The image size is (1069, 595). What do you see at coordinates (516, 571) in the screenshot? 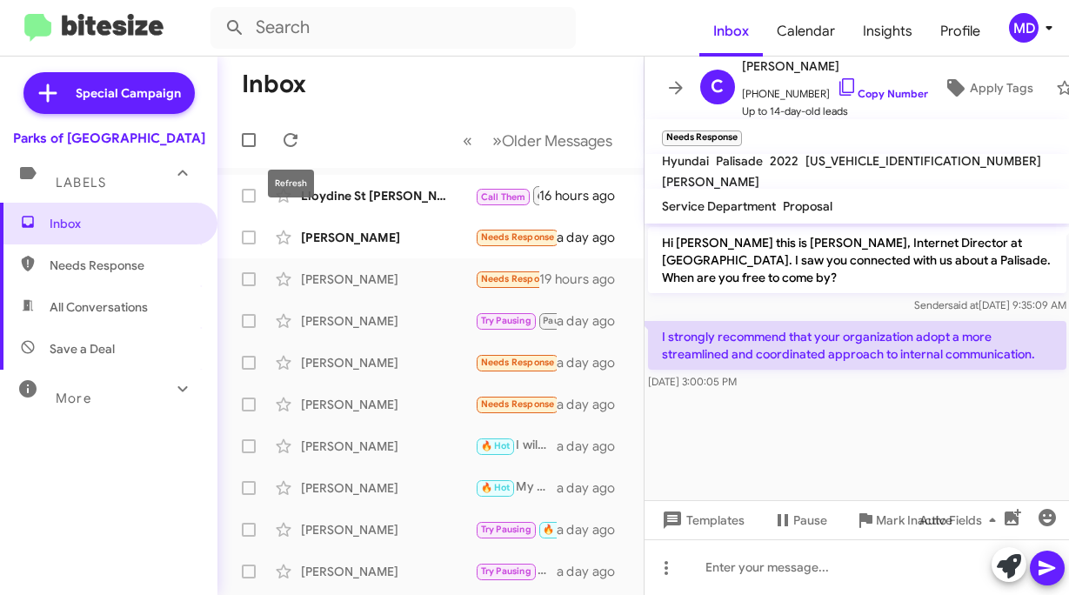
I see `div: understood, thanks again` at bounding box center [516, 571].